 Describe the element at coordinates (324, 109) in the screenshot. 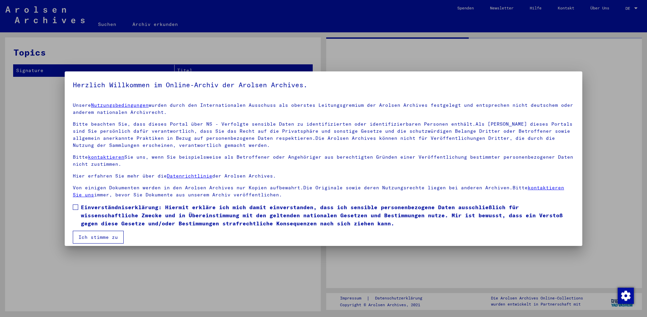

I see `p: Unsere wurden durch den Internationalen Ausschuss als oberstes Leitungsgremium der Arolsen Archiv...` at that location.